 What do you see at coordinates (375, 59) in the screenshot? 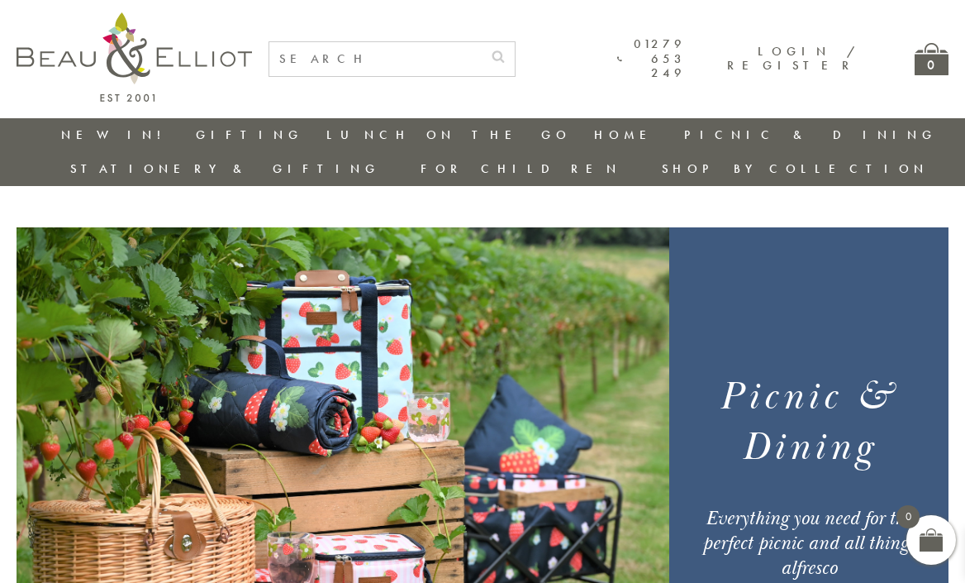
I see `input: SEARCH` at bounding box center [375, 59].